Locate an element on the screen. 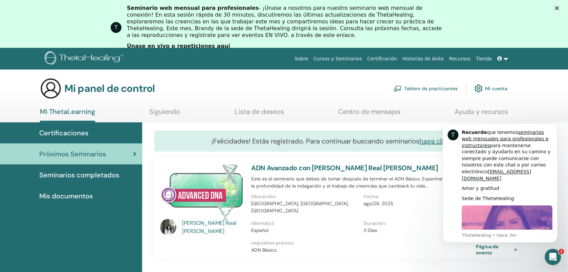 The height and width of the screenshot is (272, 568). img: logo.png is located at coordinates (85, 59).